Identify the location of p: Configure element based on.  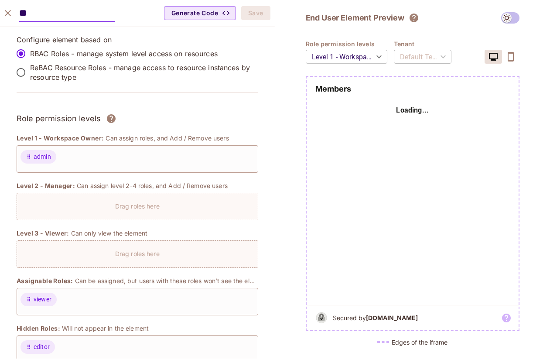
(137, 40).